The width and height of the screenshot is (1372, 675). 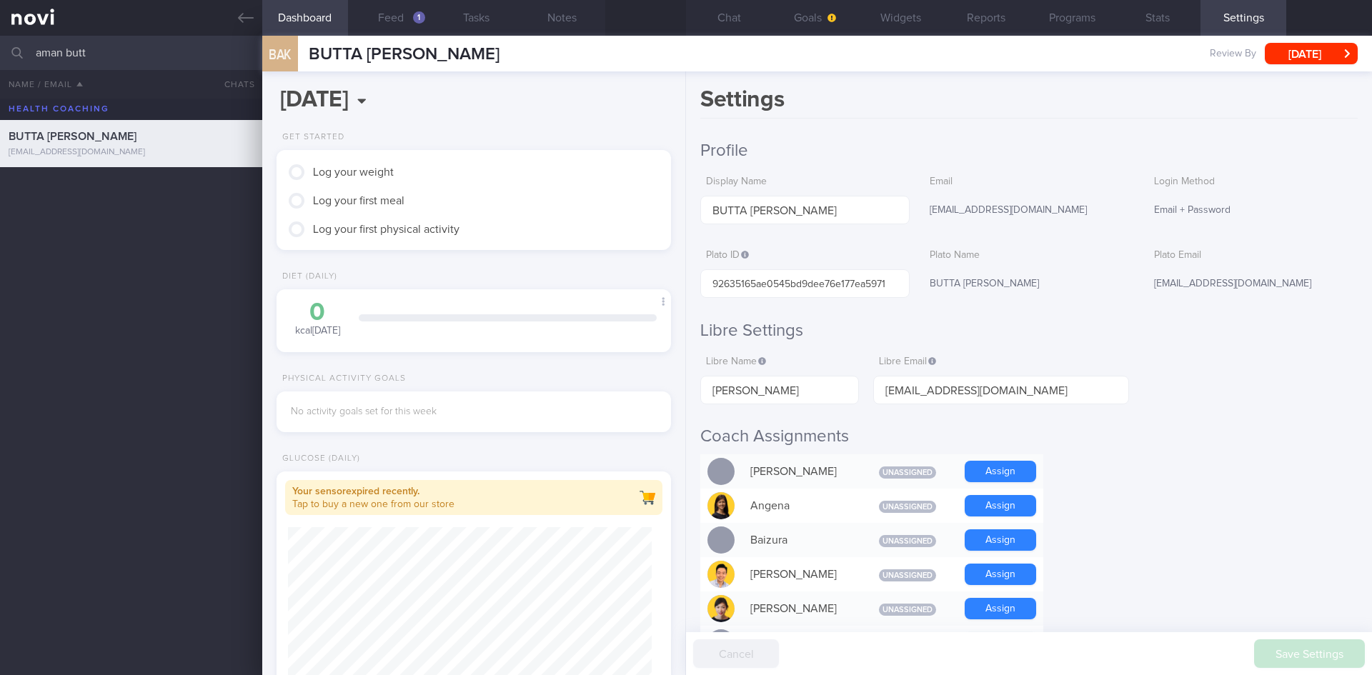 I want to click on div: 0, so click(x=317, y=312).